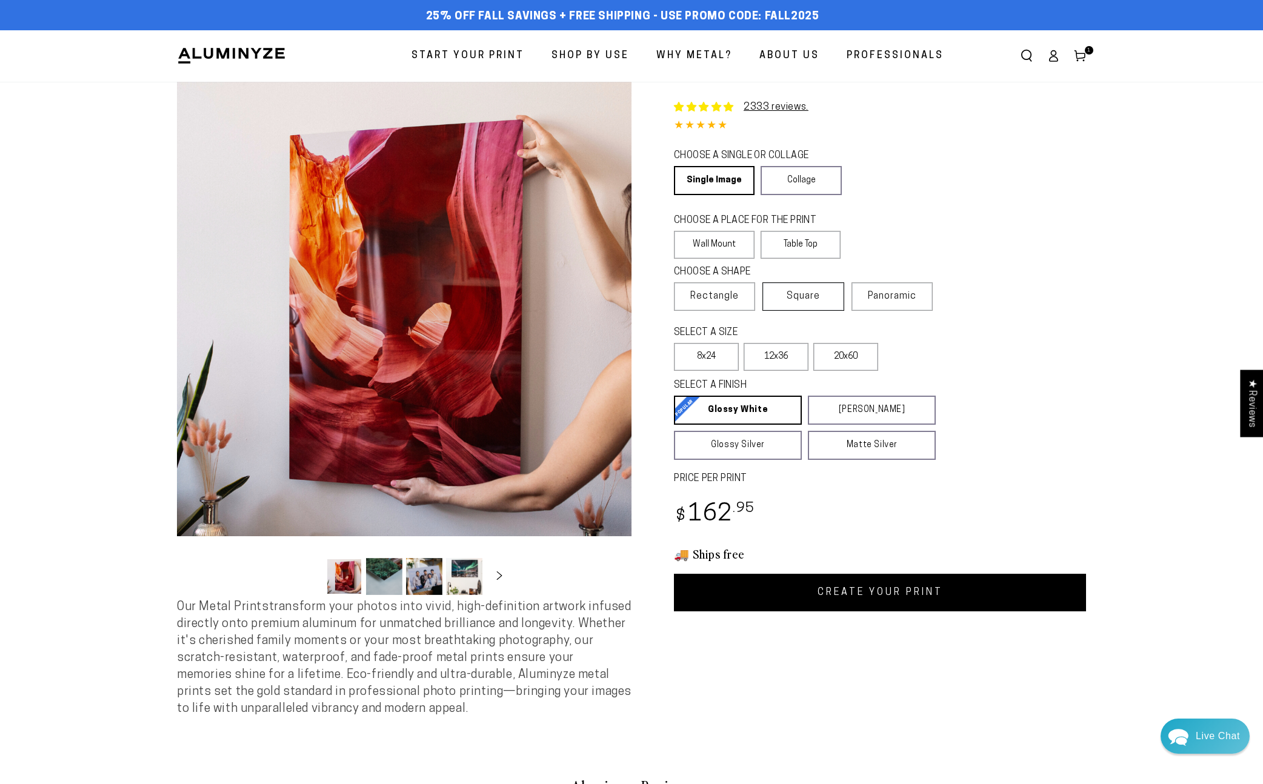  Describe the element at coordinates (801, 181) in the screenshot. I see `a: Collage` at that location.